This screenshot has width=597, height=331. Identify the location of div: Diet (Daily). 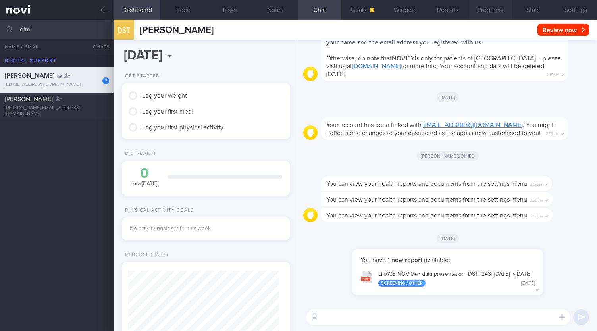
(139, 154).